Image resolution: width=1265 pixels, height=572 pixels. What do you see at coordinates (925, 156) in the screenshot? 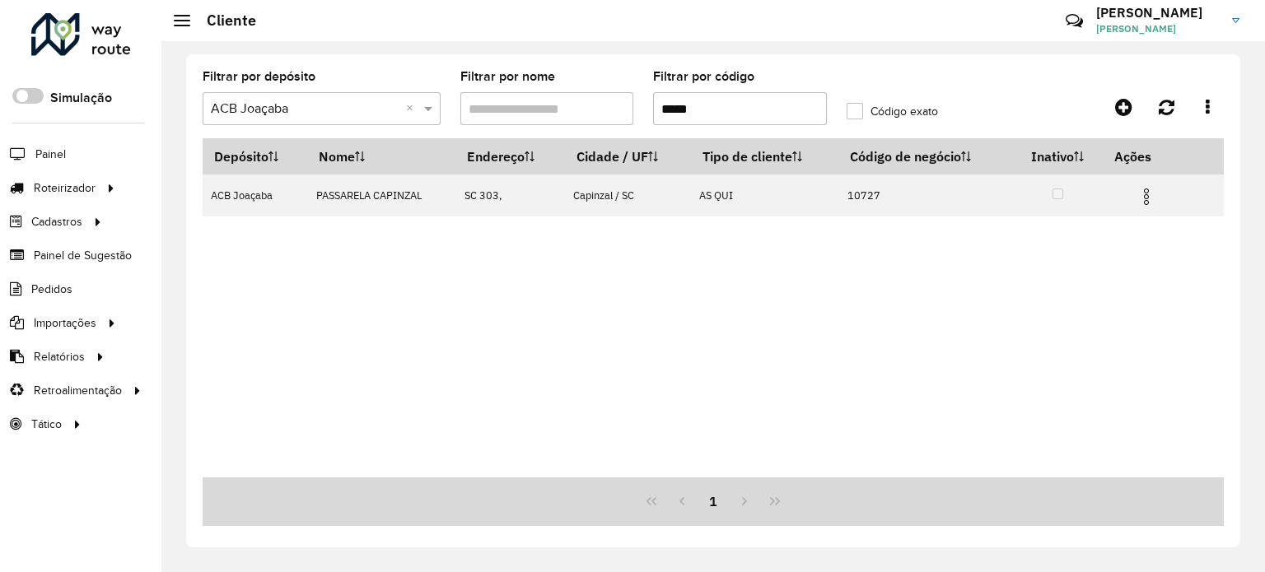
I see `th: Código de negócio` at bounding box center [925, 156].